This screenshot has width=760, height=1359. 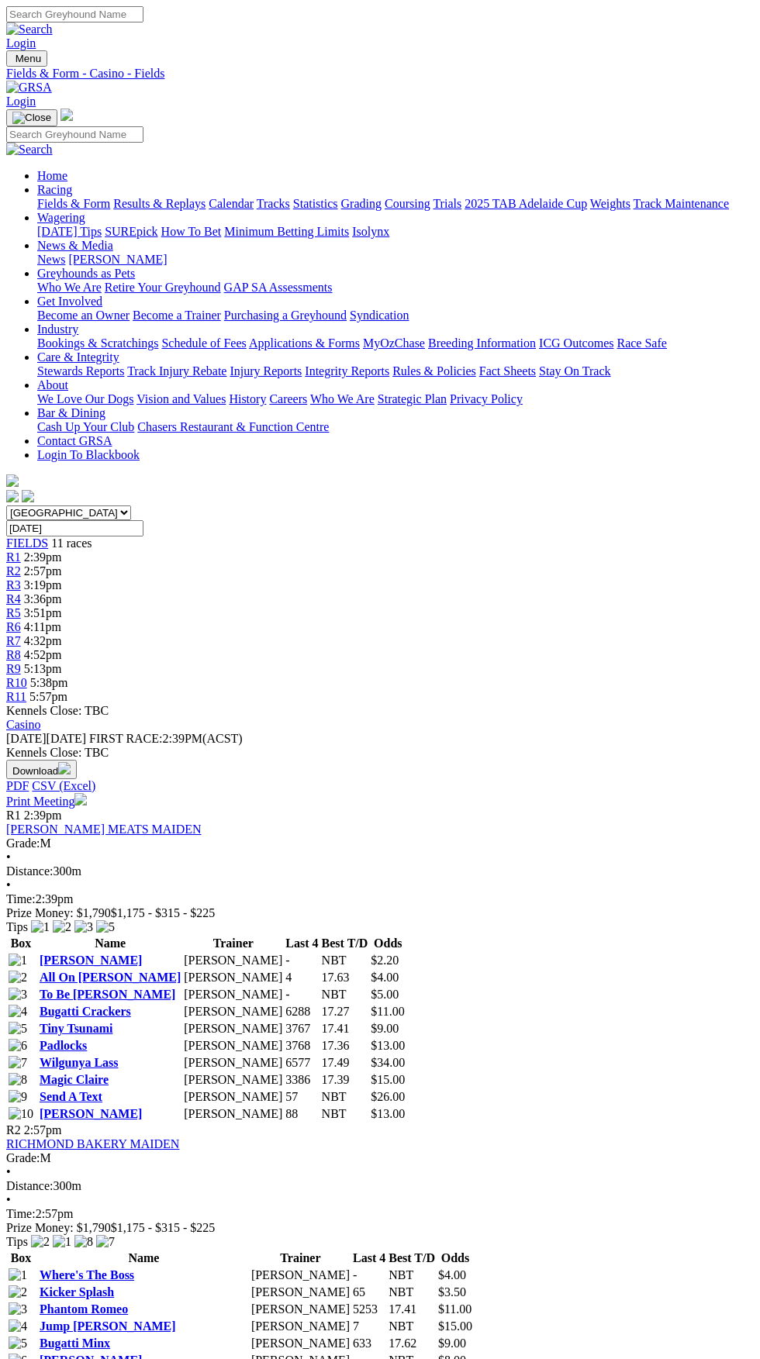 What do you see at coordinates (395, 343) in the screenshot?
I see `div: Industry` at bounding box center [395, 343].